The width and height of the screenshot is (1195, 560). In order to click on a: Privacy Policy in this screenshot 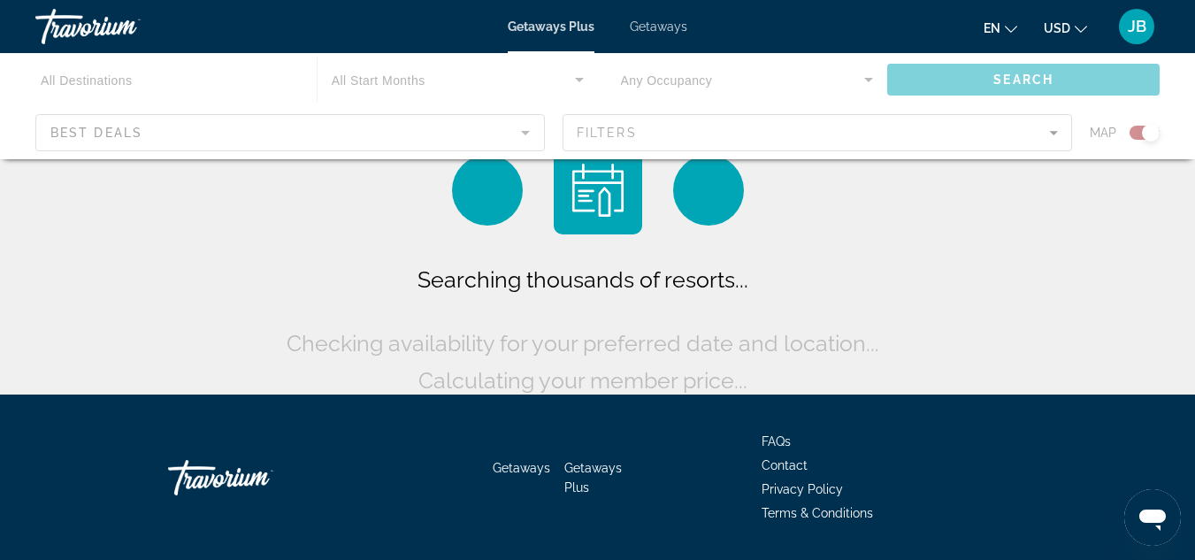, I will do `click(802, 489)`.